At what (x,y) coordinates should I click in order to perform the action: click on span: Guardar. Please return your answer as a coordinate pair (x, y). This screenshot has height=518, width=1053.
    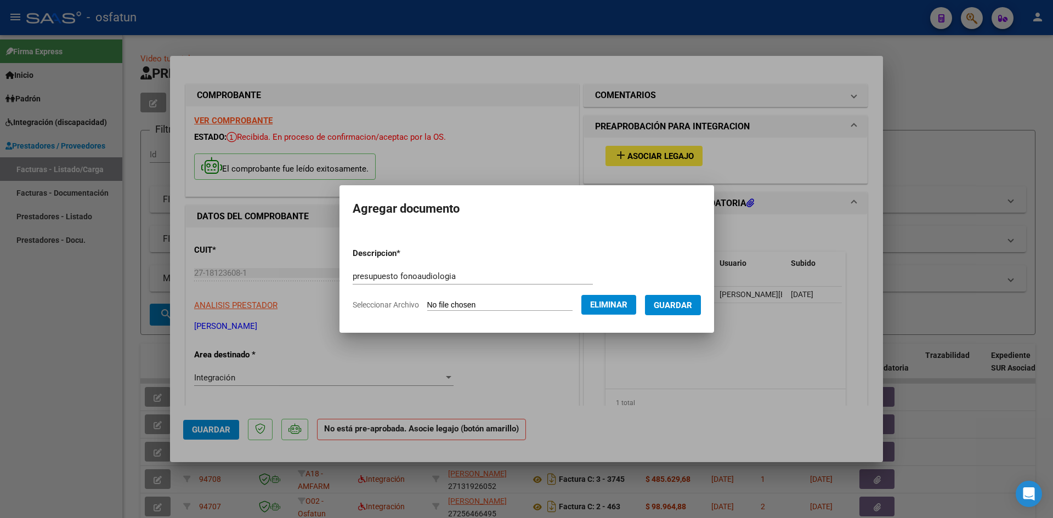
    Looking at the image, I should click on (673, 306).